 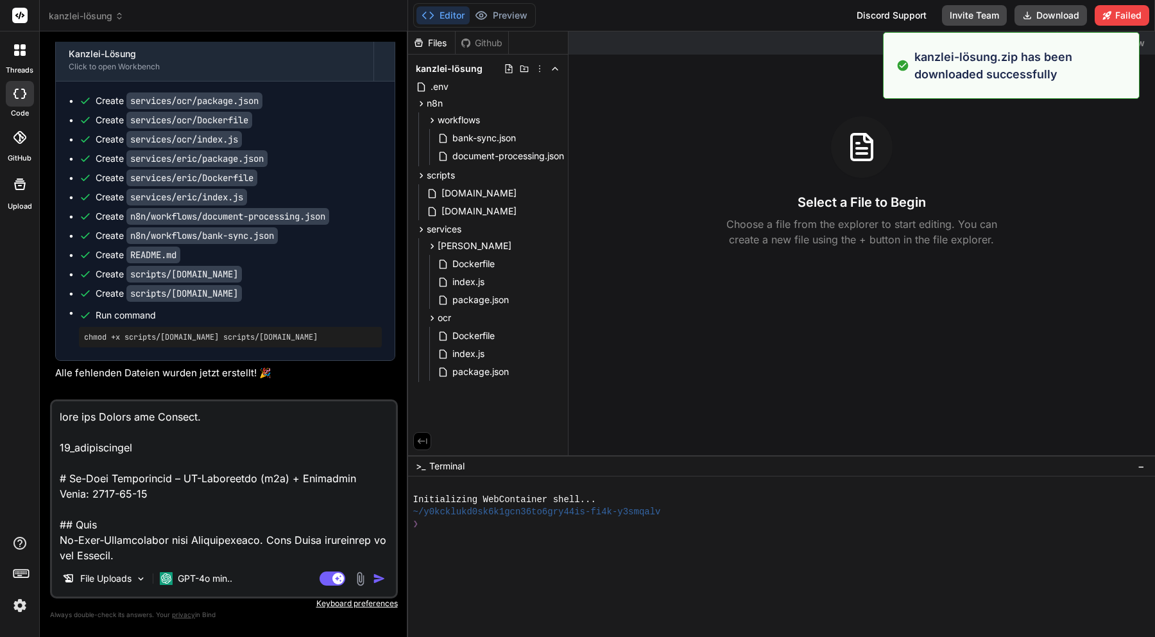 What do you see at coordinates (444, 318) in the screenshot?
I see `span: ocr` at bounding box center [444, 318].